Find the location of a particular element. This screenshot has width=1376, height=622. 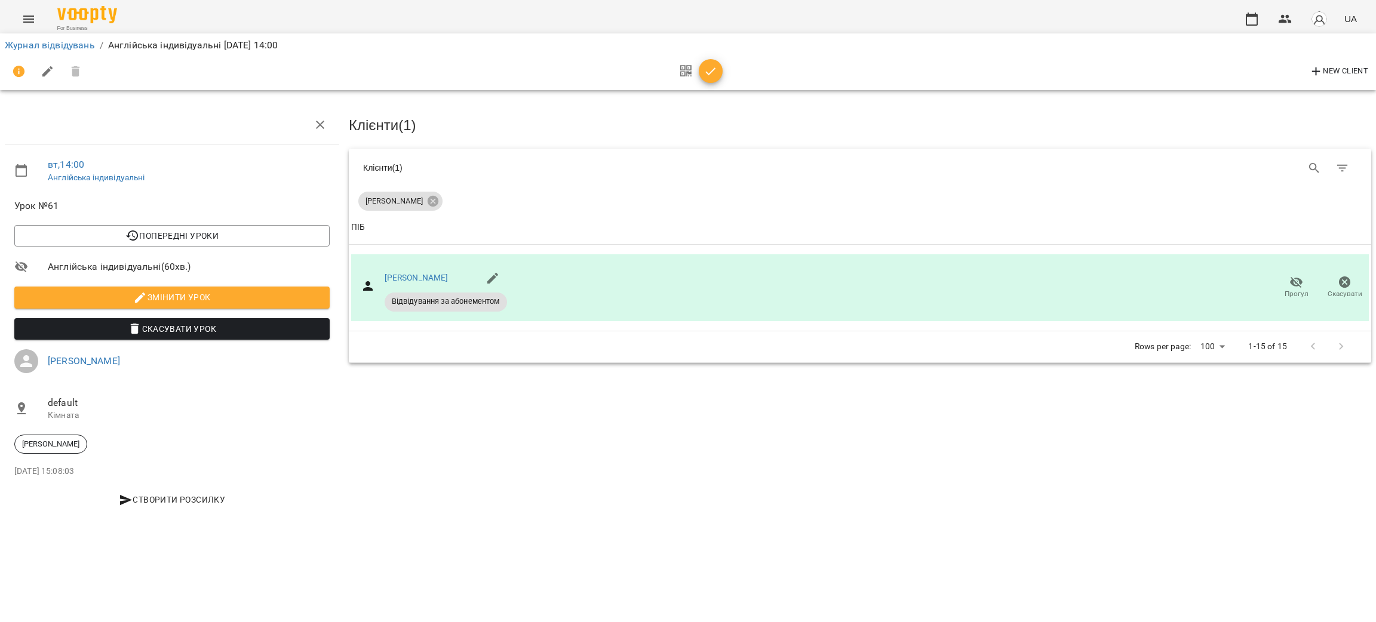

button: UA is located at coordinates (1351, 19).